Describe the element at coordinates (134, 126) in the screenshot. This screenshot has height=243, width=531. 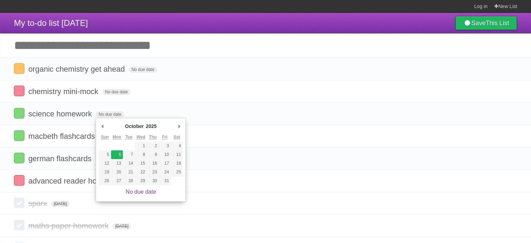
I see `div: October` at that location.